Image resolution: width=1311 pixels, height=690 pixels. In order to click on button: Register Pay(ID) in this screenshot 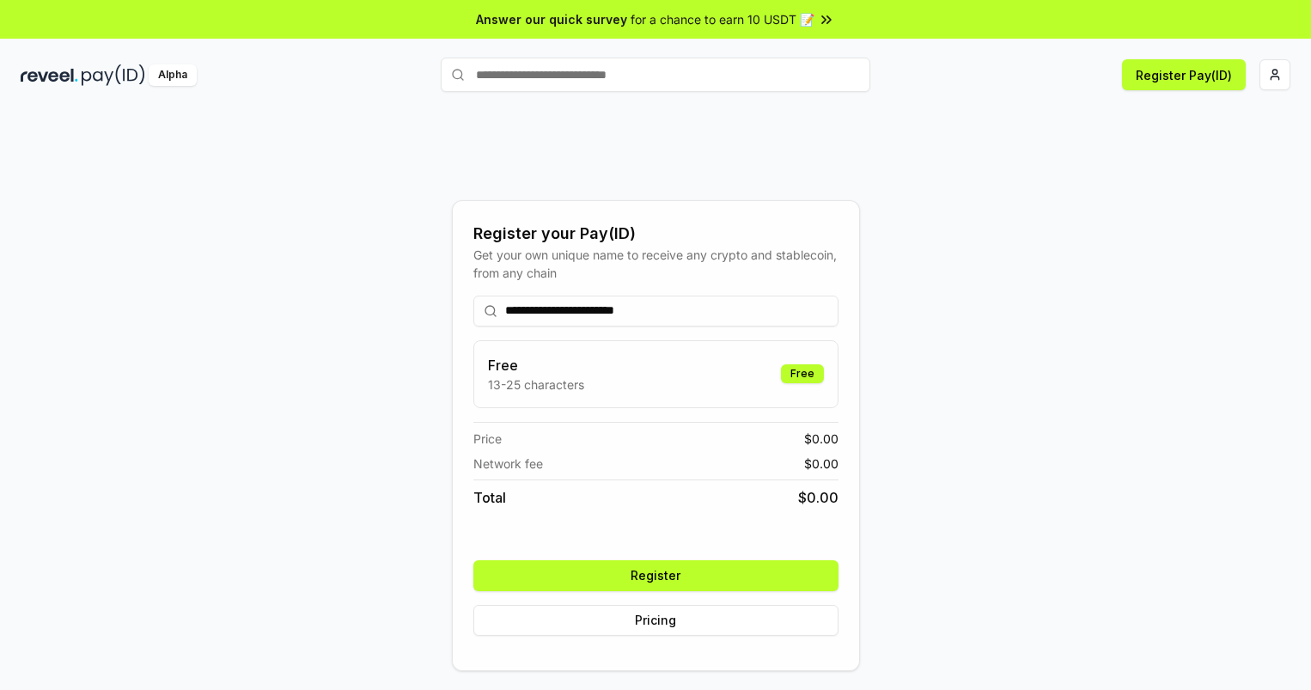, I will do `click(1184, 75)`.